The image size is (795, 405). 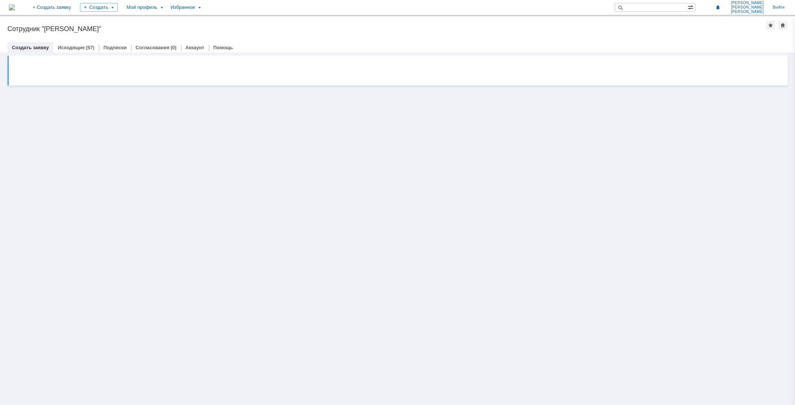 What do you see at coordinates (782, 25) in the screenshot?
I see `div: Сделать домашней страницей` at bounding box center [782, 25].